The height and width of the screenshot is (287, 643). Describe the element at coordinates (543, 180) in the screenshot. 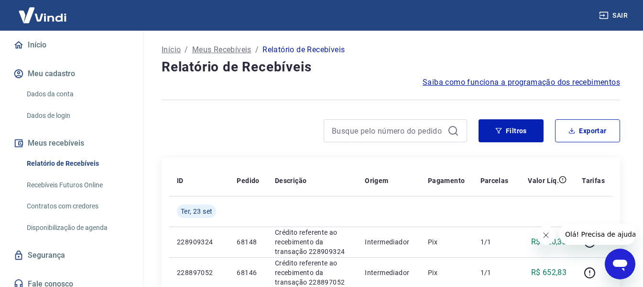

I see `p: Valor Líq.` at that location.